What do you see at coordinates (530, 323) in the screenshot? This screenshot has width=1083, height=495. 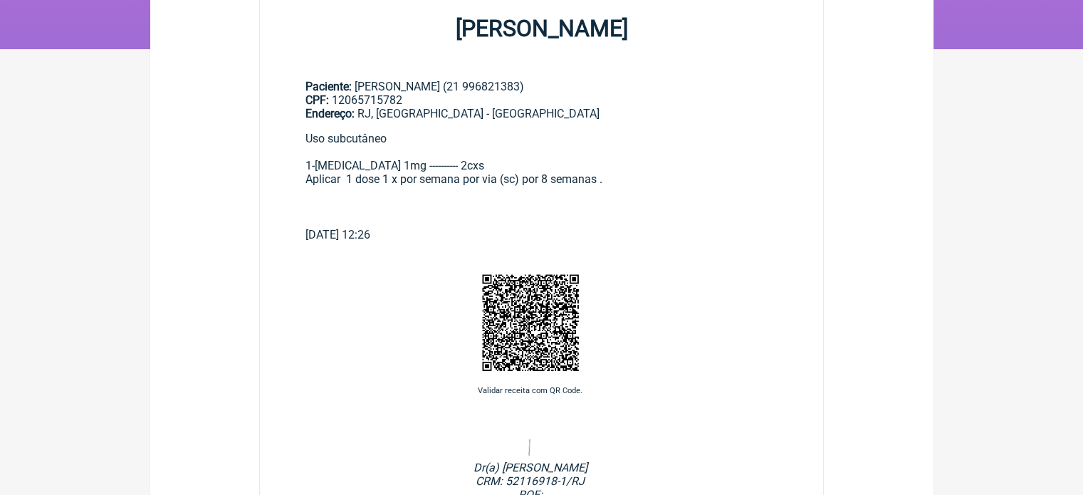 I see `img: aF6UAAAAABJRU5ErkJggg==` at bounding box center [530, 323].